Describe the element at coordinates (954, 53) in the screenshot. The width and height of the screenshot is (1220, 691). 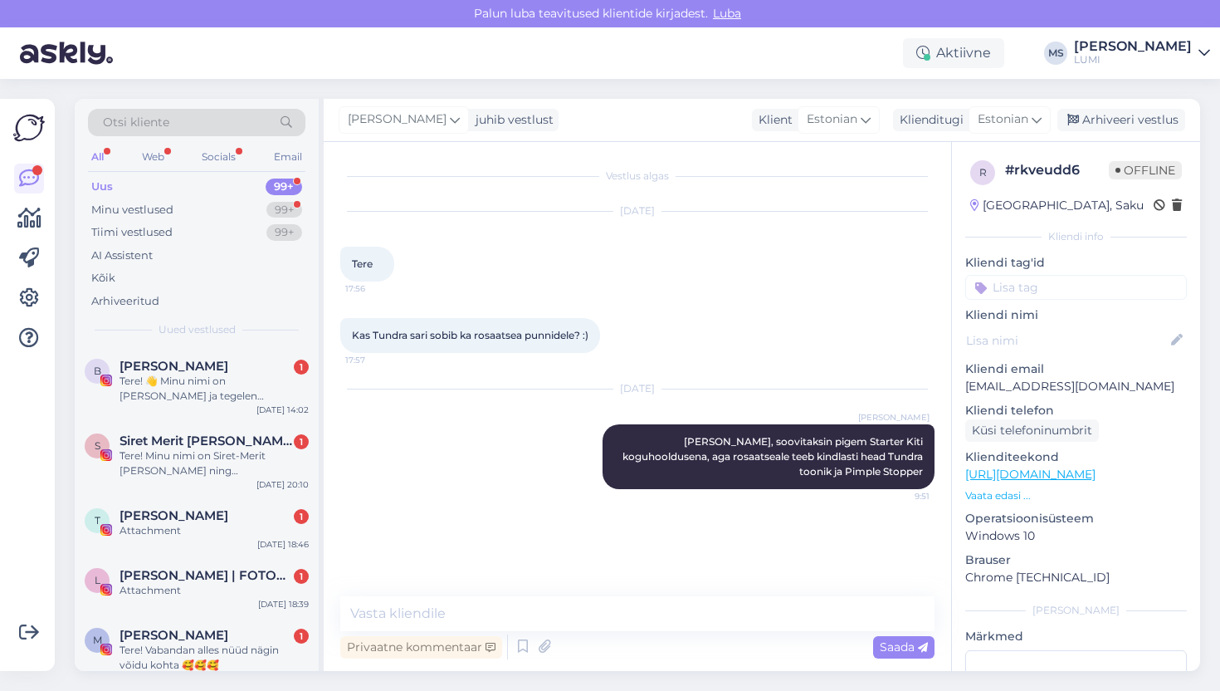
I see `div: Aktiivne` at that location.